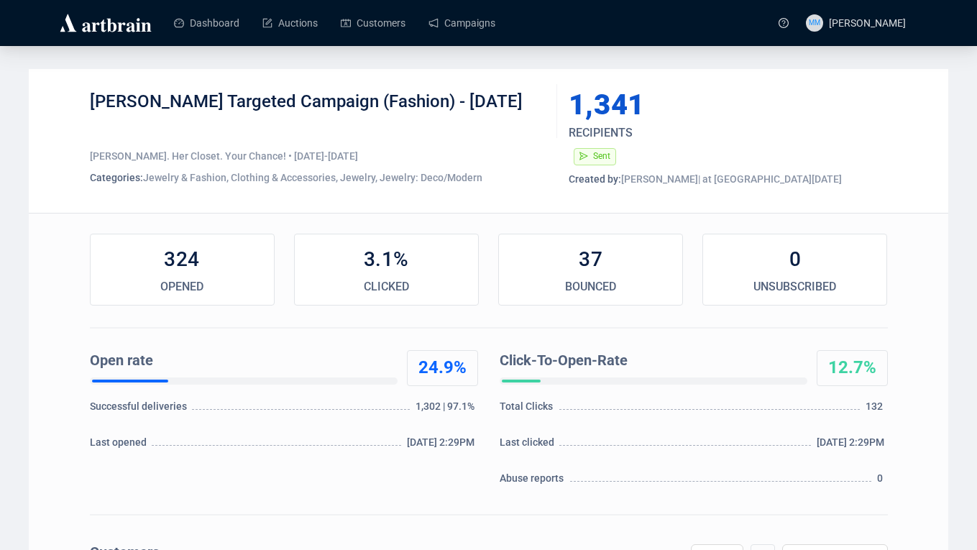 This screenshot has height=550, width=977. Describe the element at coordinates (533, 481) in the screenshot. I see `div: Abuse reports` at that location.